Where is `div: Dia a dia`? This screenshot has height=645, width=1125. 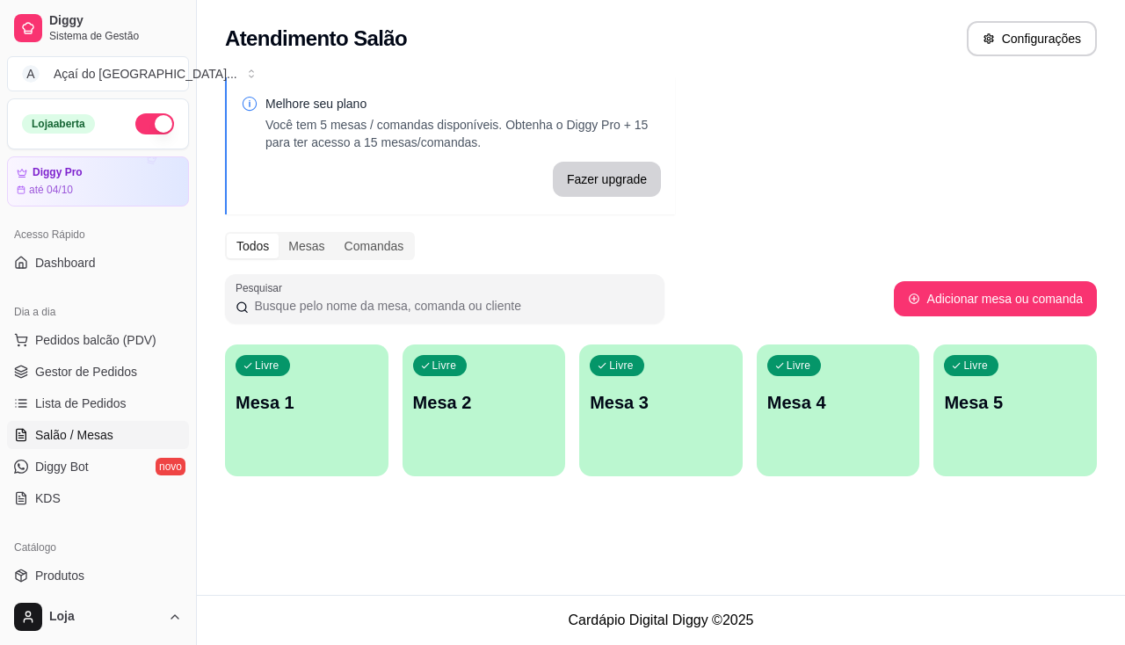 div: Dia a dia is located at coordinates (98, 312).